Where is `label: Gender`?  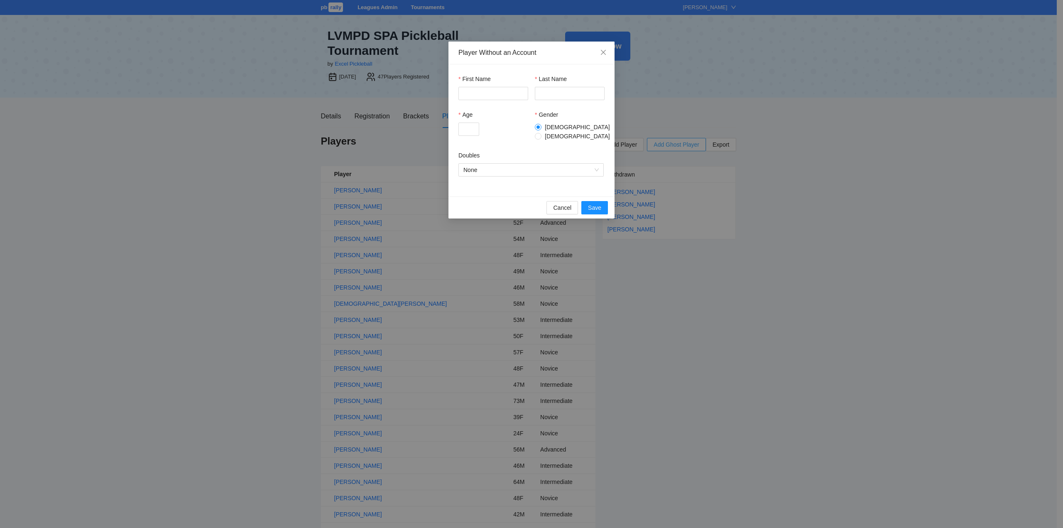
label: Gender is located at coordinates (547, 115).